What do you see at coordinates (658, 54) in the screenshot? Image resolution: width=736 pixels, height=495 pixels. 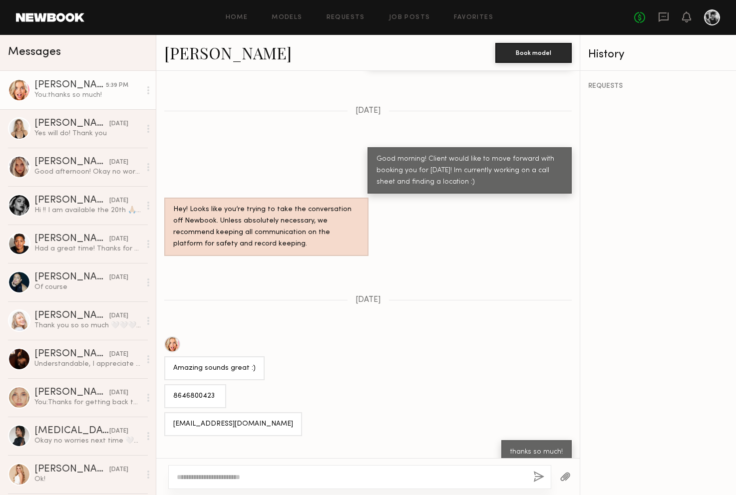 I see `div: History` at bounding box center [658, 54].